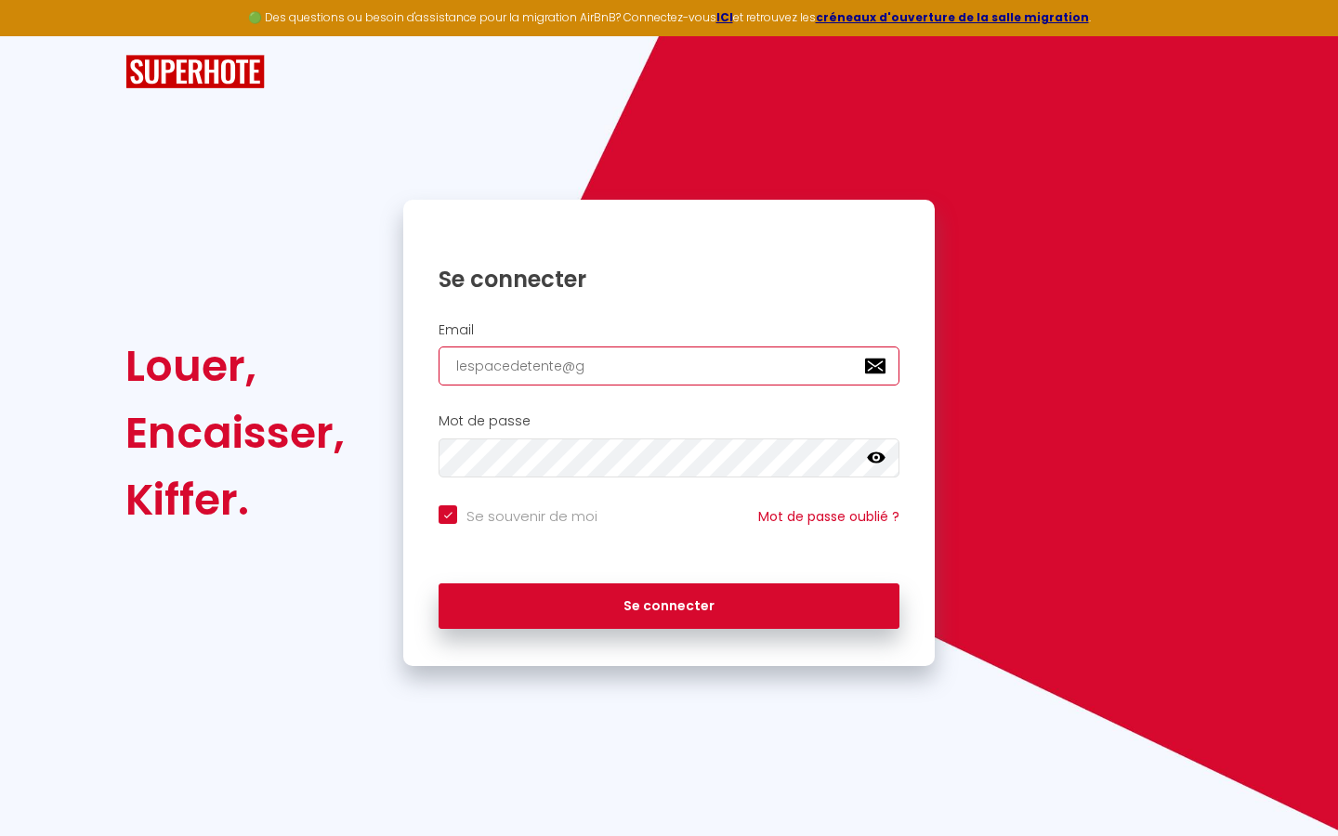 The image size is (1338, 836). I want to click on img: SuperHote logo, so click(195, 72).